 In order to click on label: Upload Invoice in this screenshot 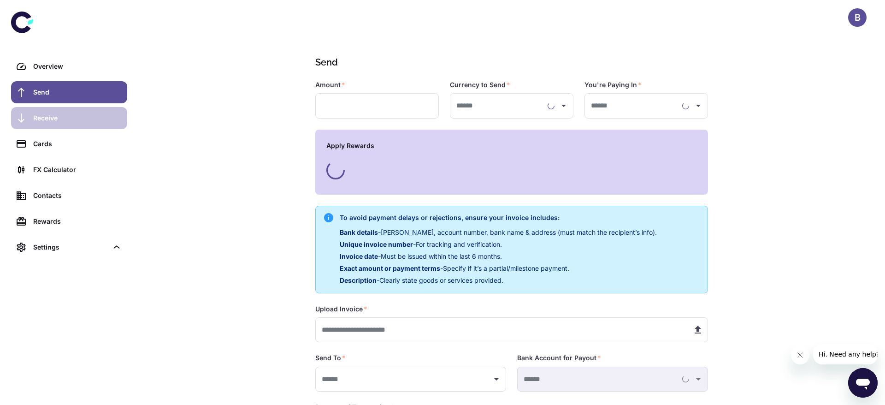, I will do `click(341, 309)`.